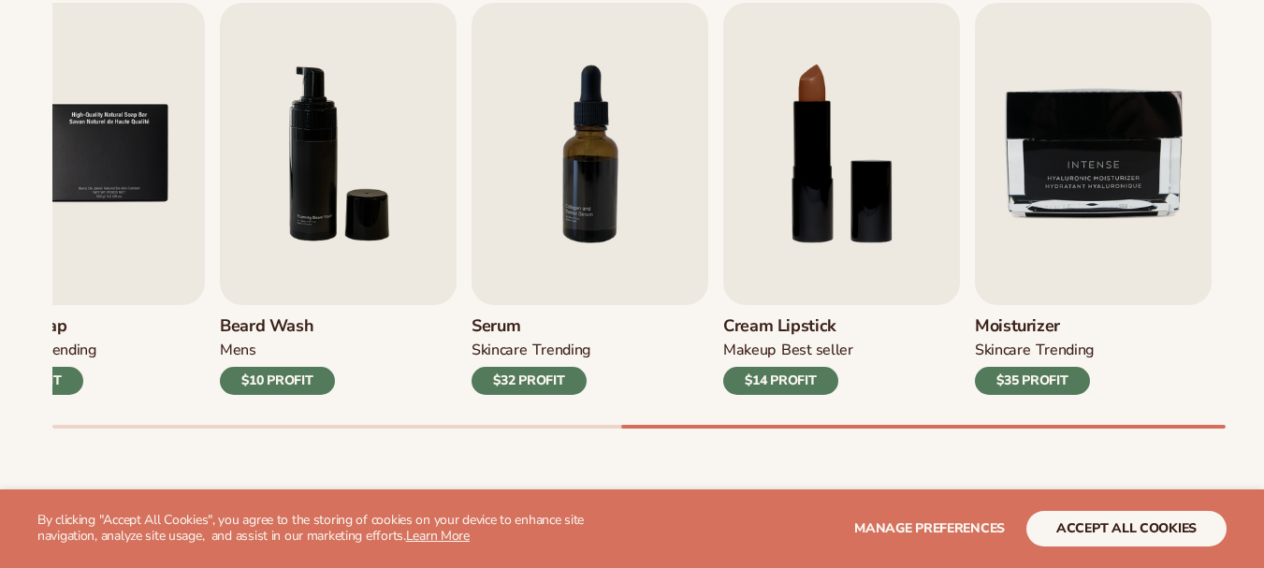 This screenshot has height=568, width=1264. Describe the element at coordinates (749, 350) in the screenshot. I see `div: MAKEUP` at that location.